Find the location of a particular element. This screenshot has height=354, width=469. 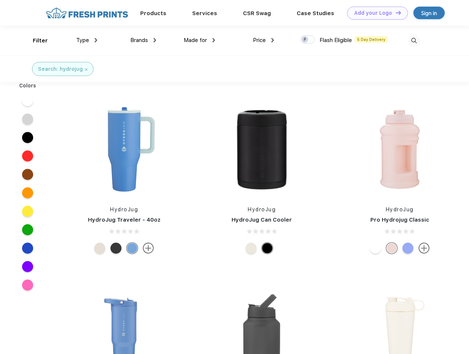

span: Price is located at coordinates (259, 40).